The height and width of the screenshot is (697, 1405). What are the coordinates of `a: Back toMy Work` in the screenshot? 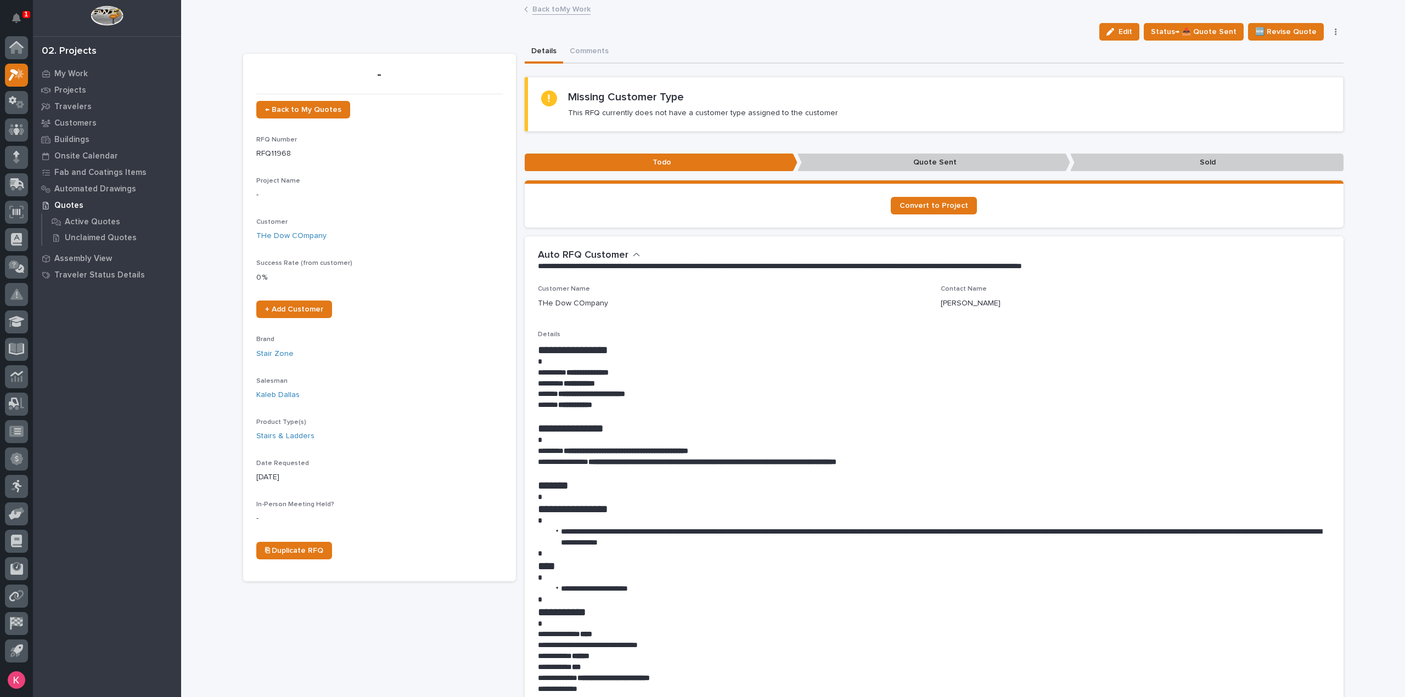 It's located at (561, 8).